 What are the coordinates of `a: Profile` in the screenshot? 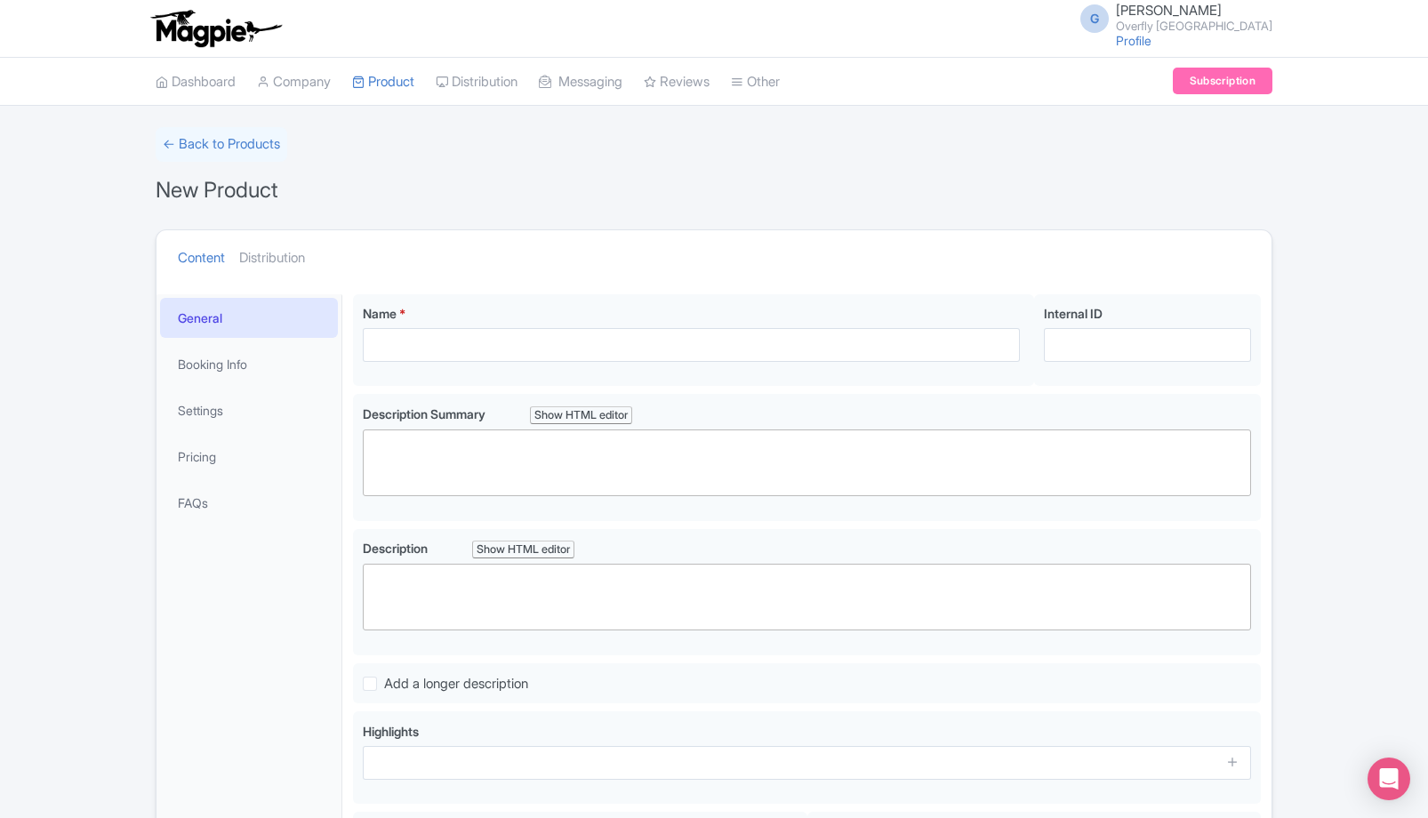 It's located at (1134, 40).